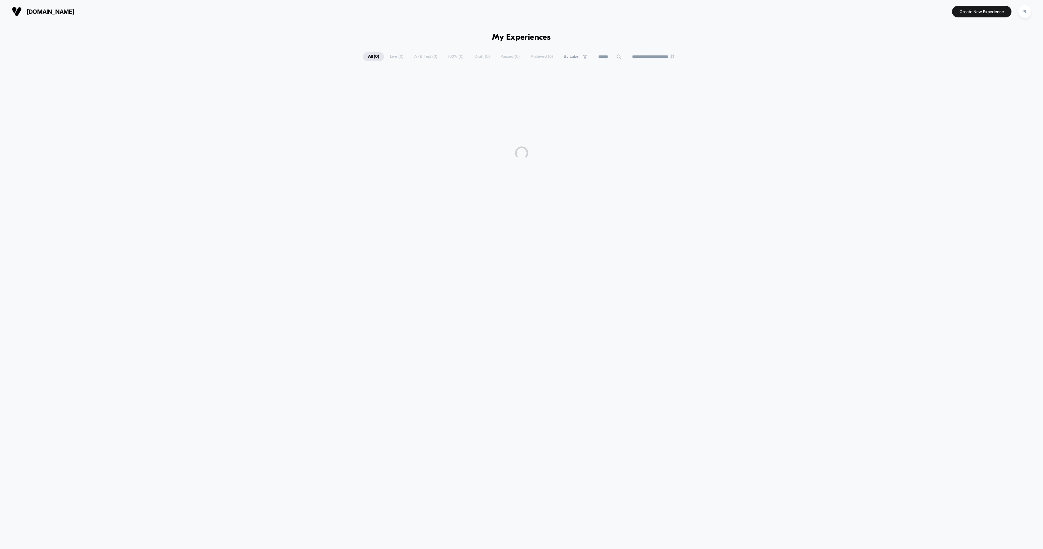  I want to click on img: end, so click(672, 56).